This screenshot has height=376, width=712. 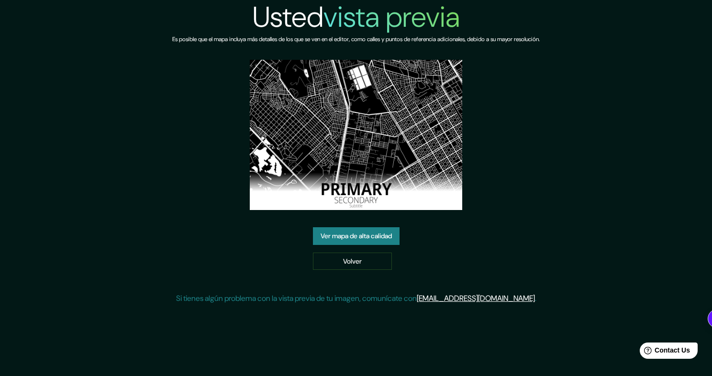 What do you see at coordinates (356, 39) in the screenshot?
I see `h6: Es posible que el mapa incluya más detalles de los que se ven en el editor, como calles y puntos ...` at bounding box center [356, 39].